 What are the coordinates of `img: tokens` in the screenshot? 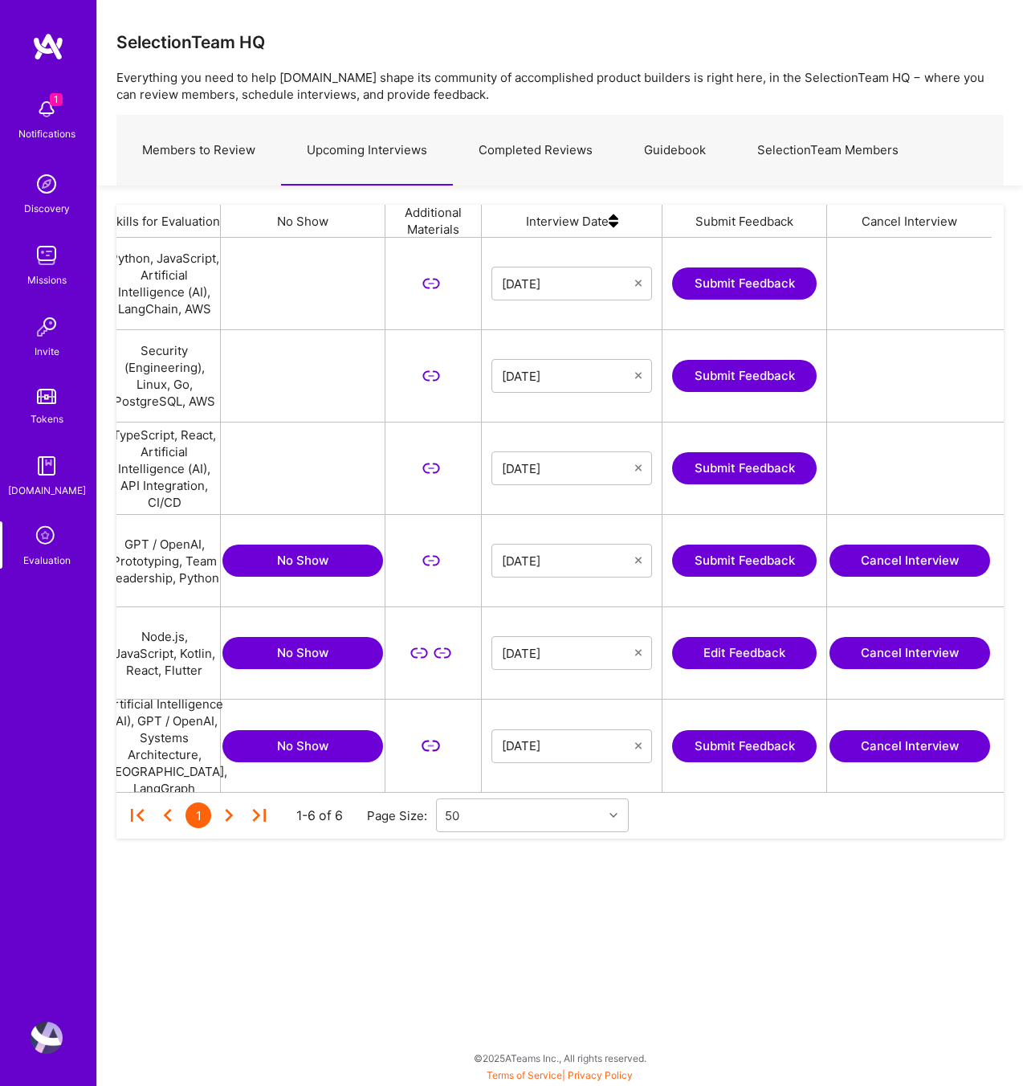 It's located at (47, 396).